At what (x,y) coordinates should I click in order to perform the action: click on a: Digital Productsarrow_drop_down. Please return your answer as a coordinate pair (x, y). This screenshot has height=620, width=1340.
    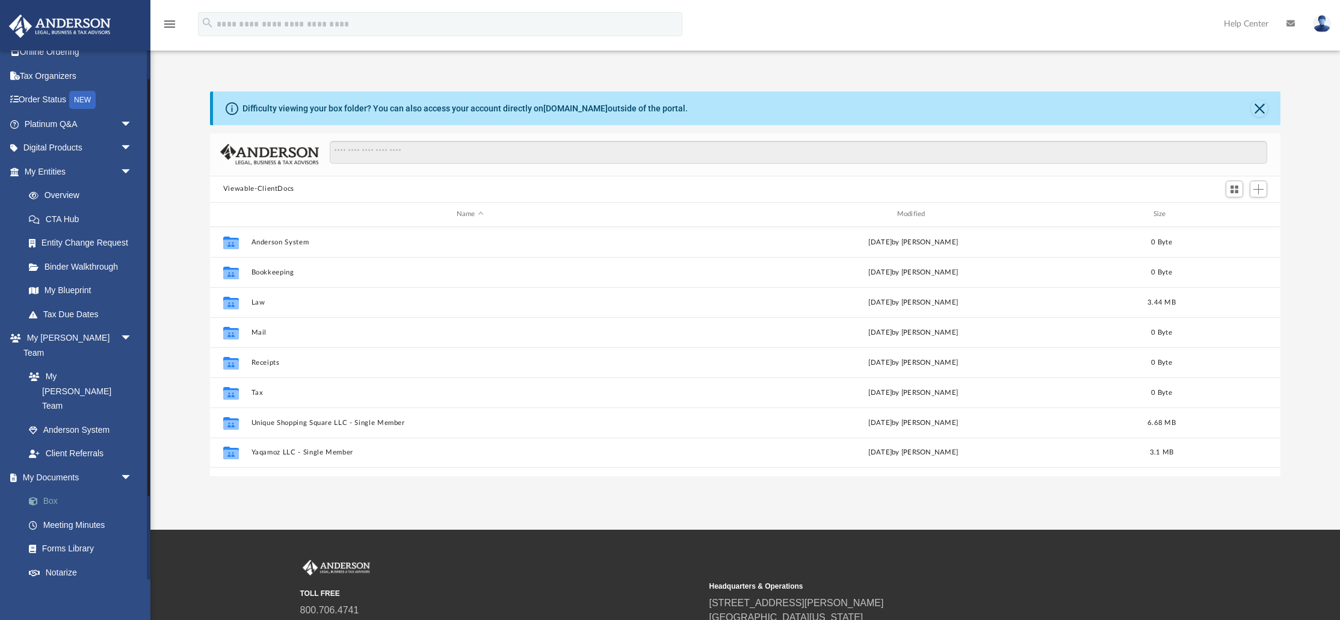
    Looking at the image, I should click on (79, 148).